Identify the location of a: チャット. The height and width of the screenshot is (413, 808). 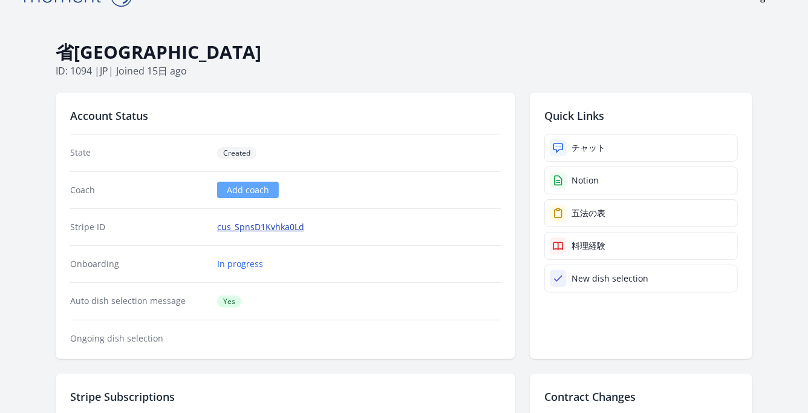
(641, 148).